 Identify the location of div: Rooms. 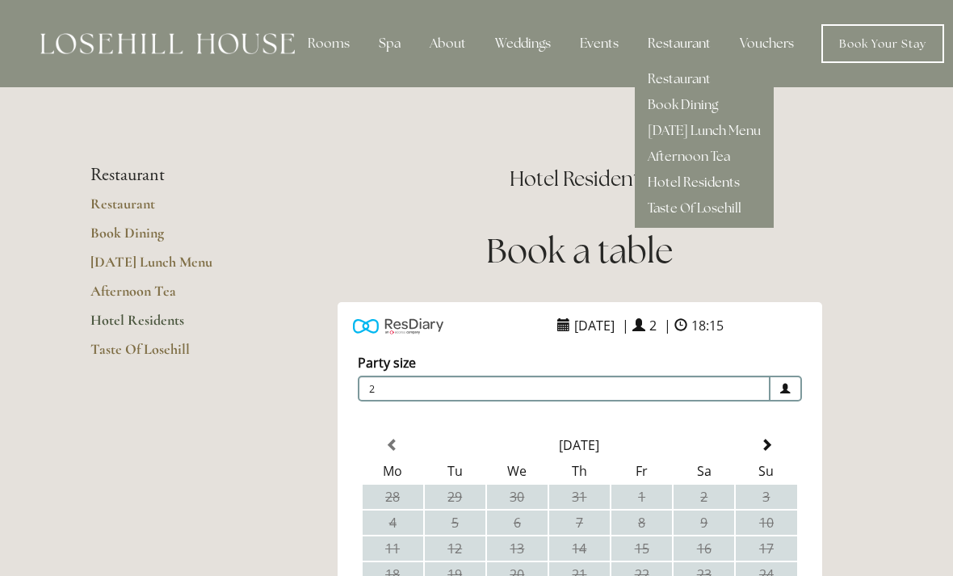
(329, 44).